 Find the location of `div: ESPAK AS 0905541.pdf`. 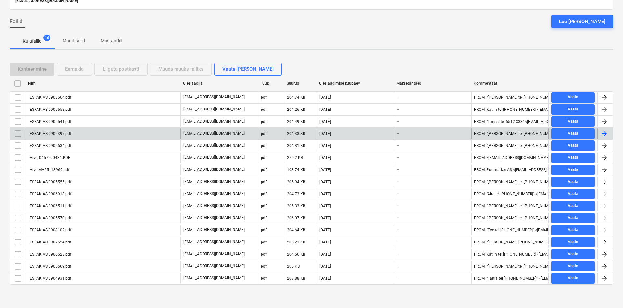

div: ESPAK AS 0905541.pdf is located at coordinates (50, 121).